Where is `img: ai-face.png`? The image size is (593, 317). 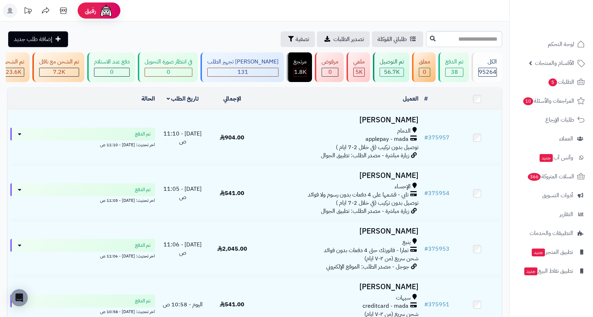 img: ai-face.png is located at coordinates (106, 11).